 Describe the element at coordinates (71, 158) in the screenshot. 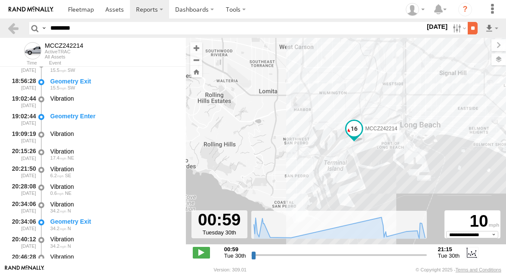

I see `span: Heading: 38` at that location.